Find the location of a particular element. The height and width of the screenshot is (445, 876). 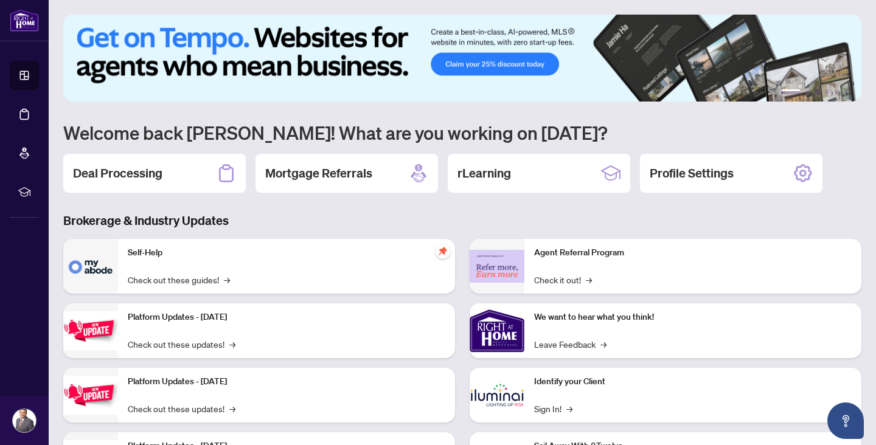

h2: rLearning is located at coordinates (484, 173).